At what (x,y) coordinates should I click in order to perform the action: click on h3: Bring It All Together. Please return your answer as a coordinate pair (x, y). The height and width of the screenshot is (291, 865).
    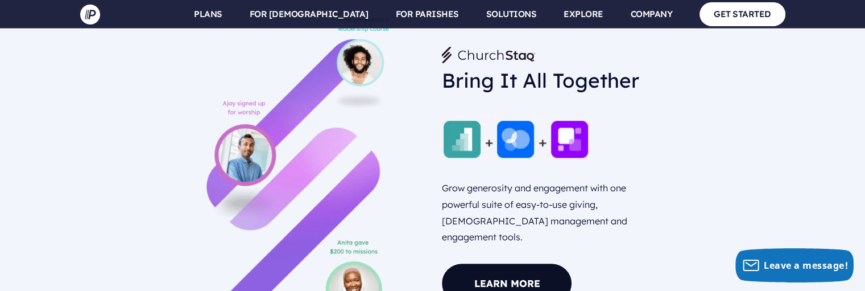
    Looking at the image, I should click on (550, 85).